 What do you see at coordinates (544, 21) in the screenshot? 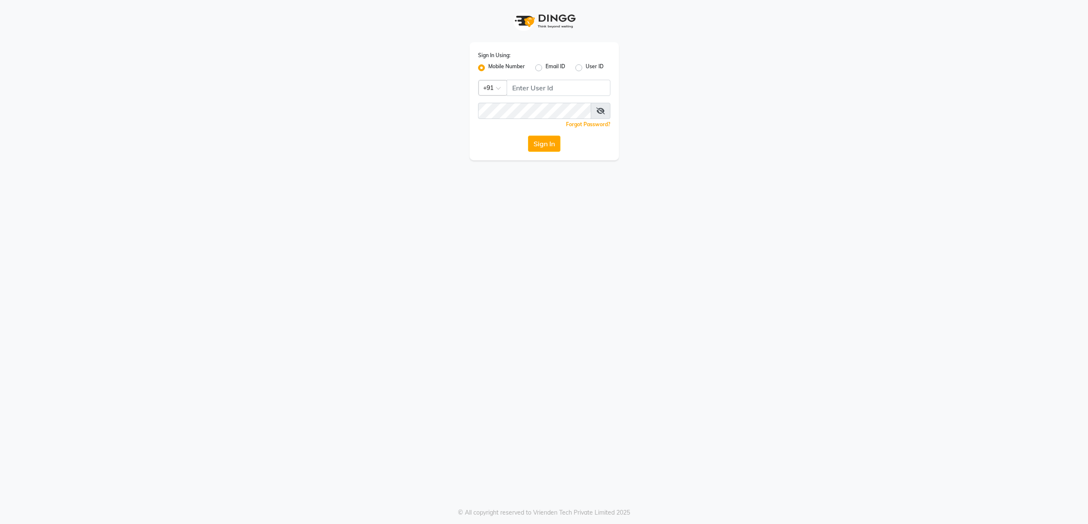
I see `img: logo1.svg` at bounding box center [544, 21].